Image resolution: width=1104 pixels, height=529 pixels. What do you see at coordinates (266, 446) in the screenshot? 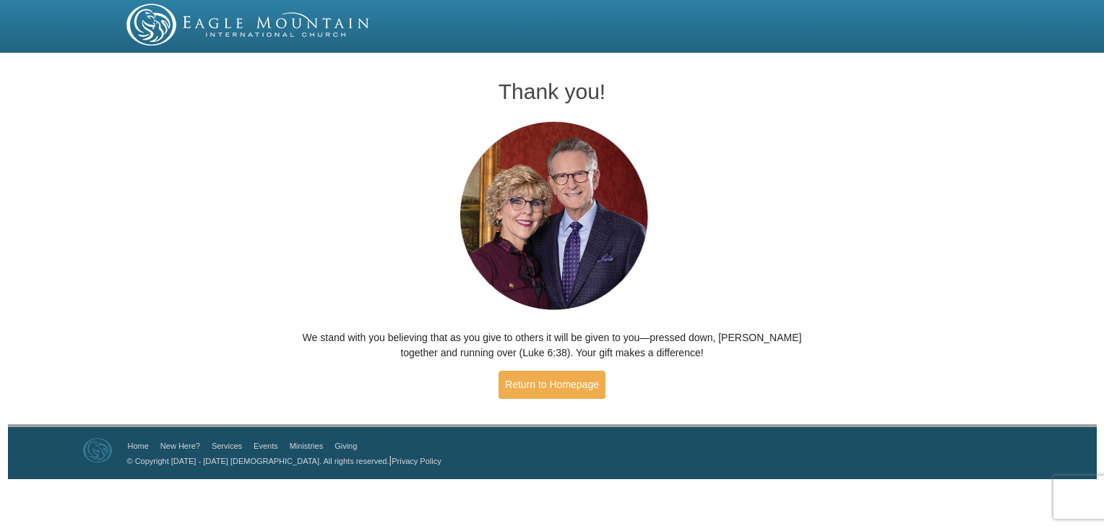
I see `a: Events` at bounding box center [266, 446].